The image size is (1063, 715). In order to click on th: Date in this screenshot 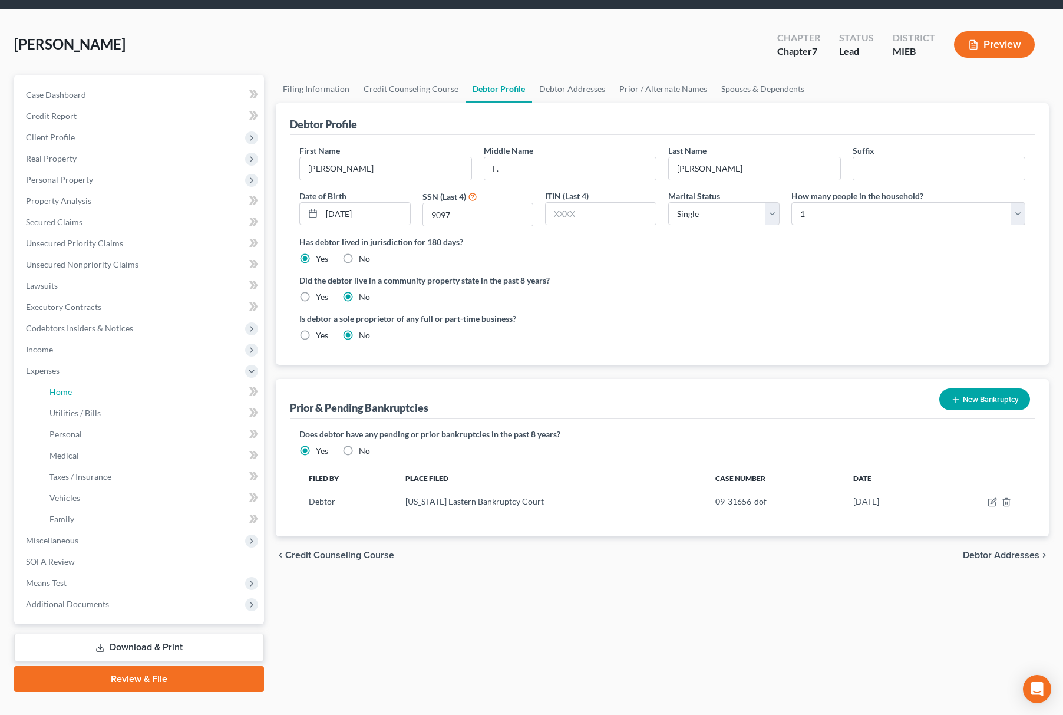, I will do `click(888, 478)`.